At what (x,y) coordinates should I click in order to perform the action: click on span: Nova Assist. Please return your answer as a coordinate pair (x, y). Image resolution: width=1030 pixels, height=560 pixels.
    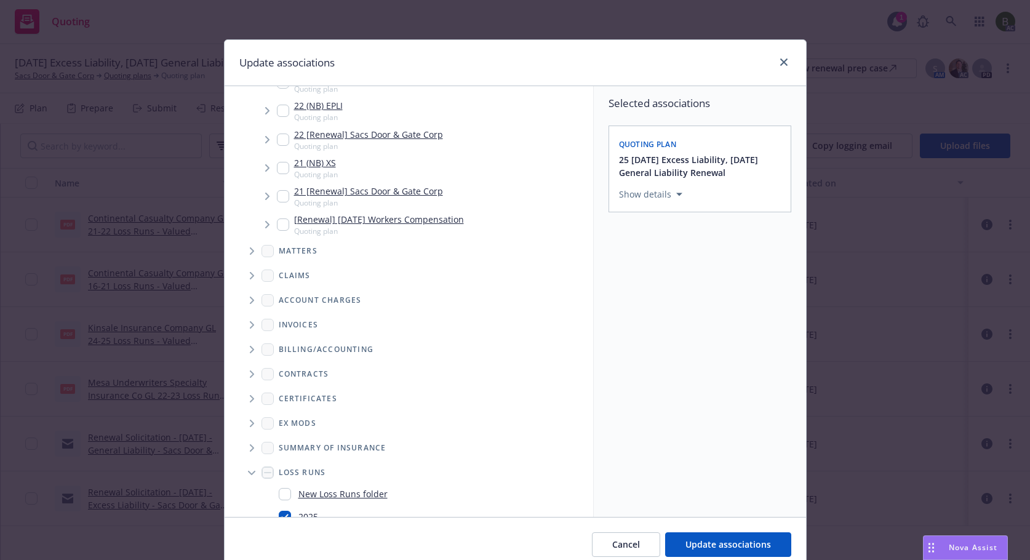
    Looking at the image, I should click on (972, 547).